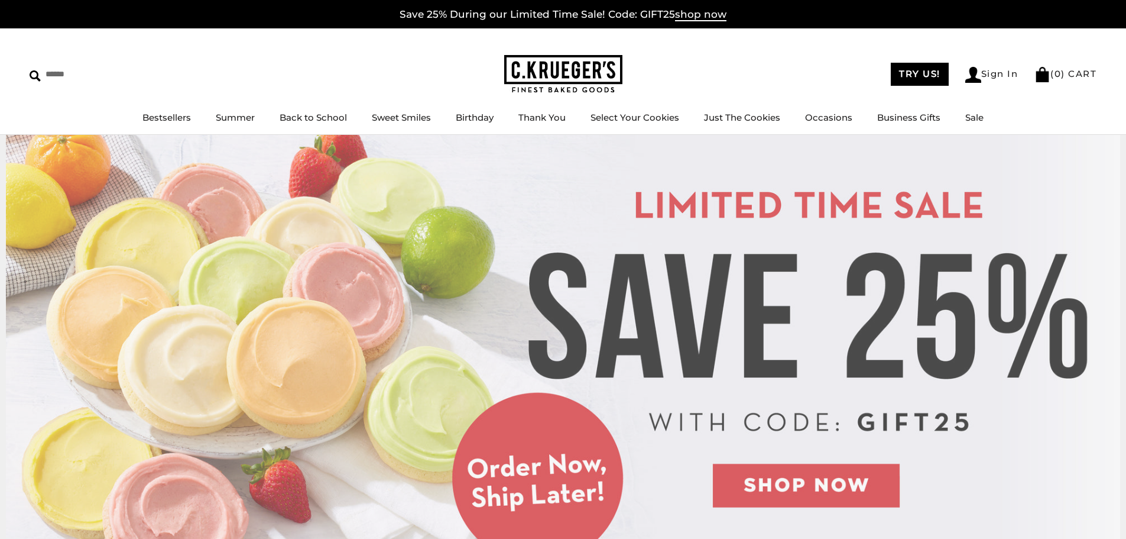 This screenshot has height=539, width=1126. What do you see at coordinates (635, 117) in the screenshot?
I see `a: Select Your Cookies` at bounding box center [635, 117].